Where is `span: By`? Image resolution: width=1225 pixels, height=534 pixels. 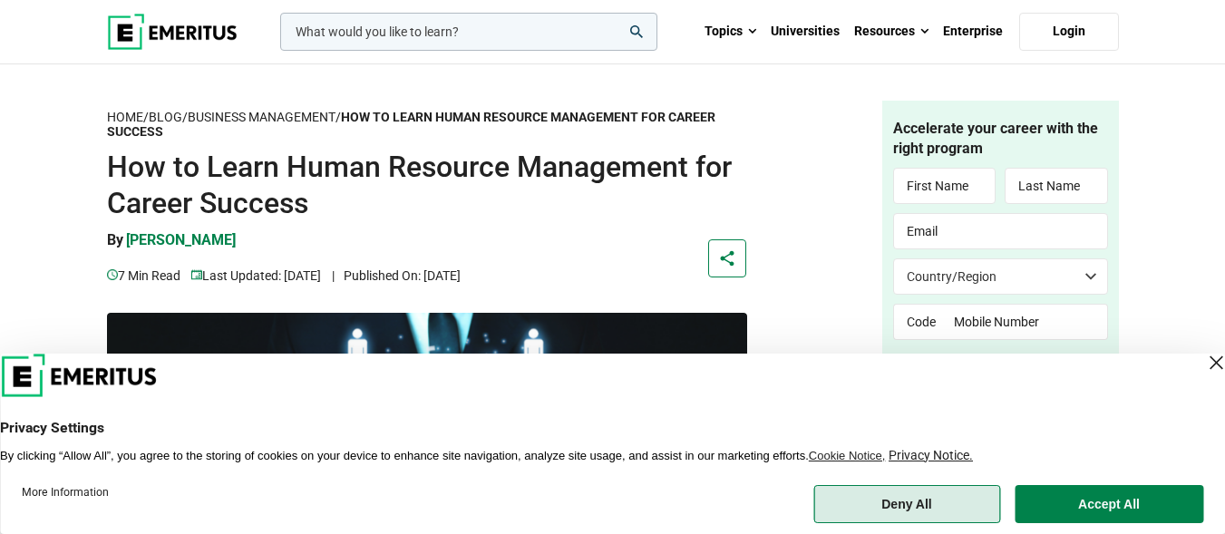
span: By is located at coordinates (115, 239).